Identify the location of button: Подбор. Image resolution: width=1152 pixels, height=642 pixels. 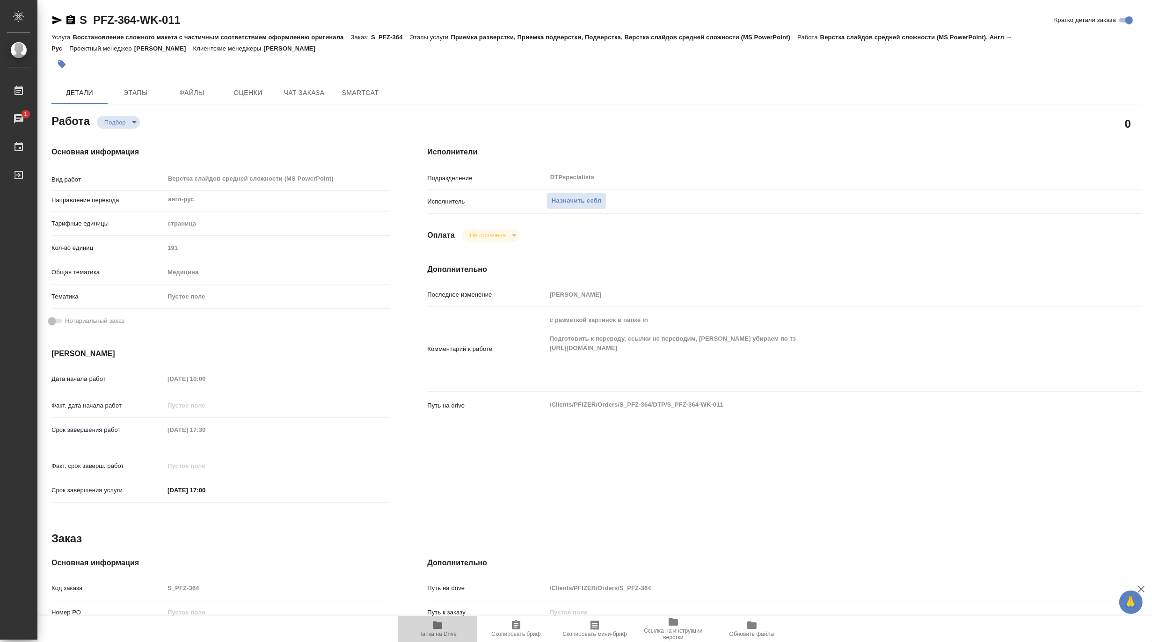
(115, 122).